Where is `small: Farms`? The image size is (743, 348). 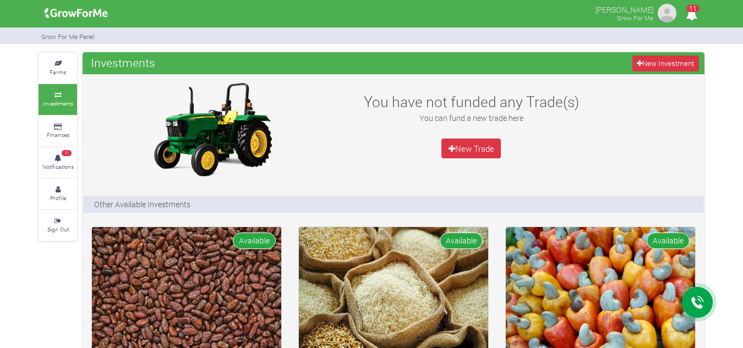
small: Farms is located at coordinates (58, 72).